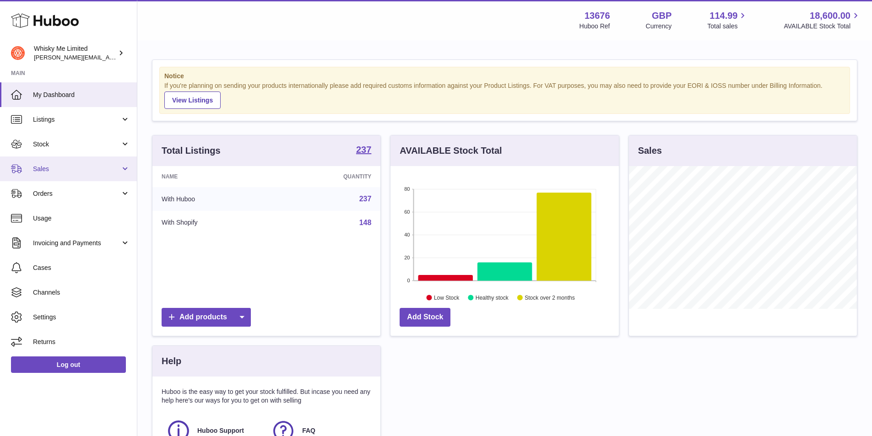  I want to click on td: With Shopify, so click(214, 223).